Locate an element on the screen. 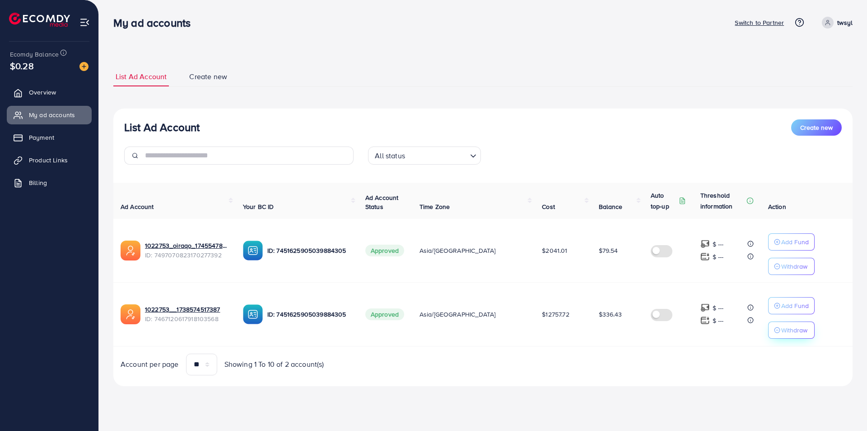 Image resolution: width=867 pixels, height=431 pixels. span: Cost is located at coordinates (548, 206).